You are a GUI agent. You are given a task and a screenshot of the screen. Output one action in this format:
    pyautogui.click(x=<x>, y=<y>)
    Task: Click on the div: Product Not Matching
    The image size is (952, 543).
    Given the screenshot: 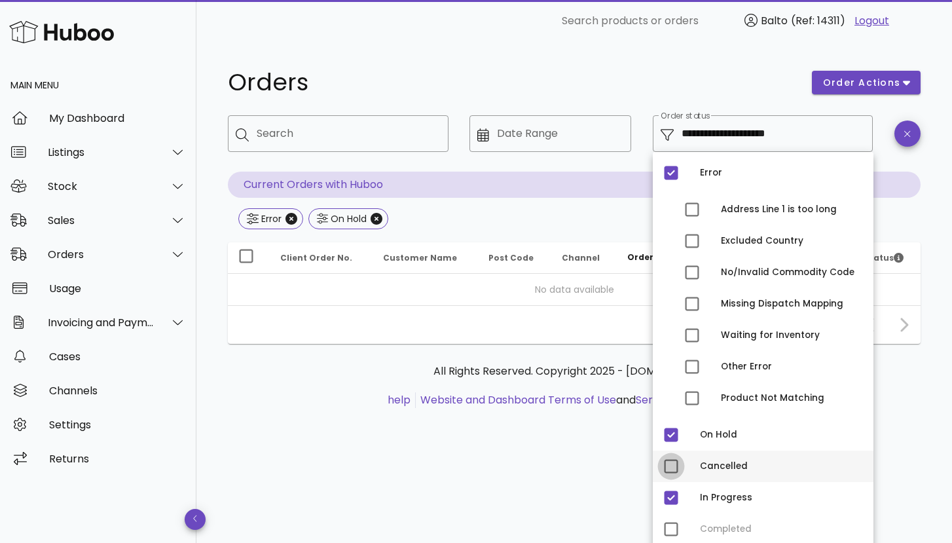 What is the action you would take?
    pyautogui.click(x=791, y=398)
    